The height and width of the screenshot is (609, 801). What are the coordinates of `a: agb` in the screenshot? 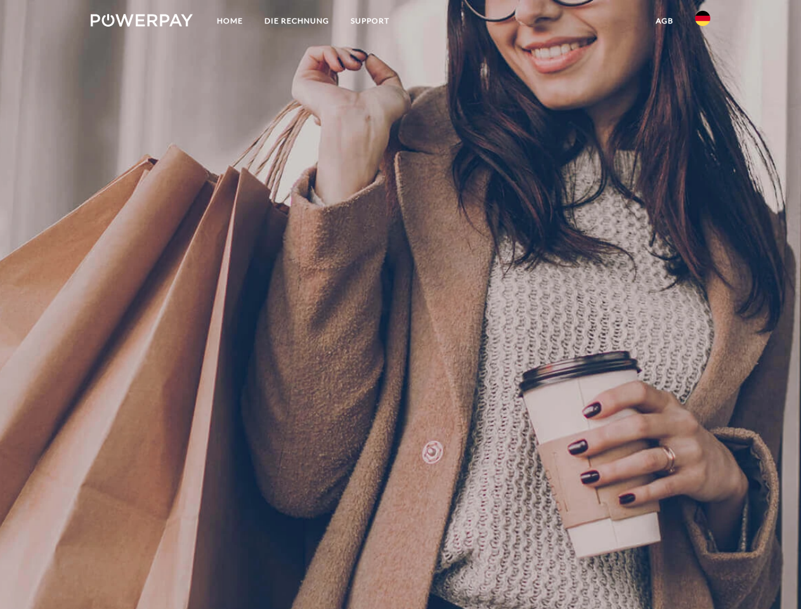 It's located at (665, 21).